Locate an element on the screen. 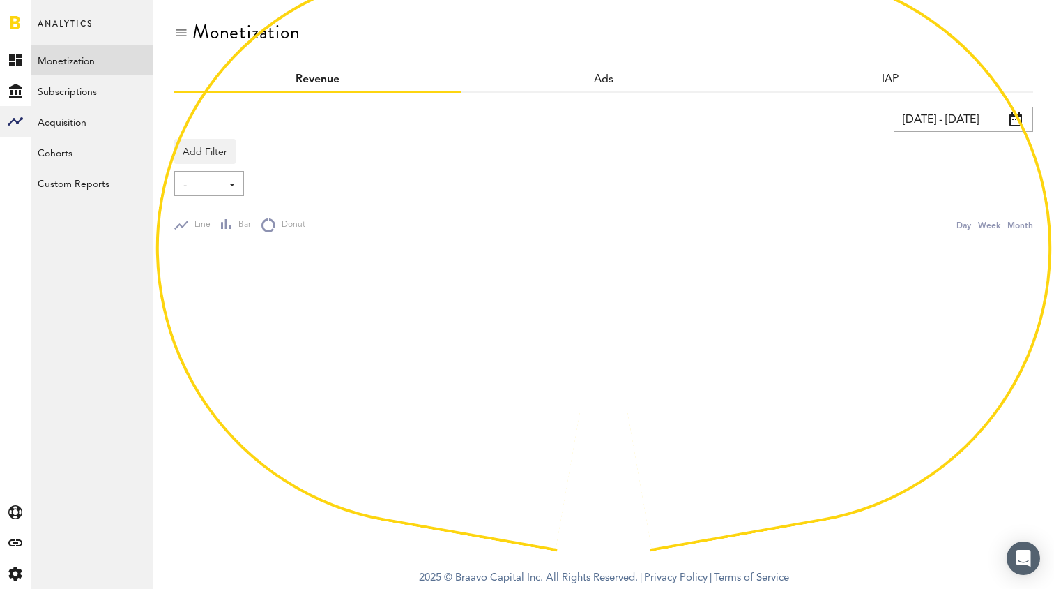 The height and width of the screenshot is (589, 1054). div: Month is located at coordinates (1020, 225).